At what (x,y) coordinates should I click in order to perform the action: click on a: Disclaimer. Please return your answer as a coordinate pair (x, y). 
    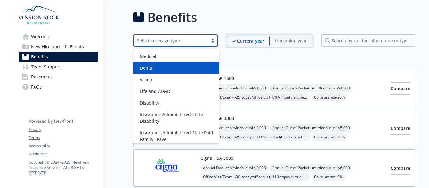
    Looking at the image, I should click on (63, 154).